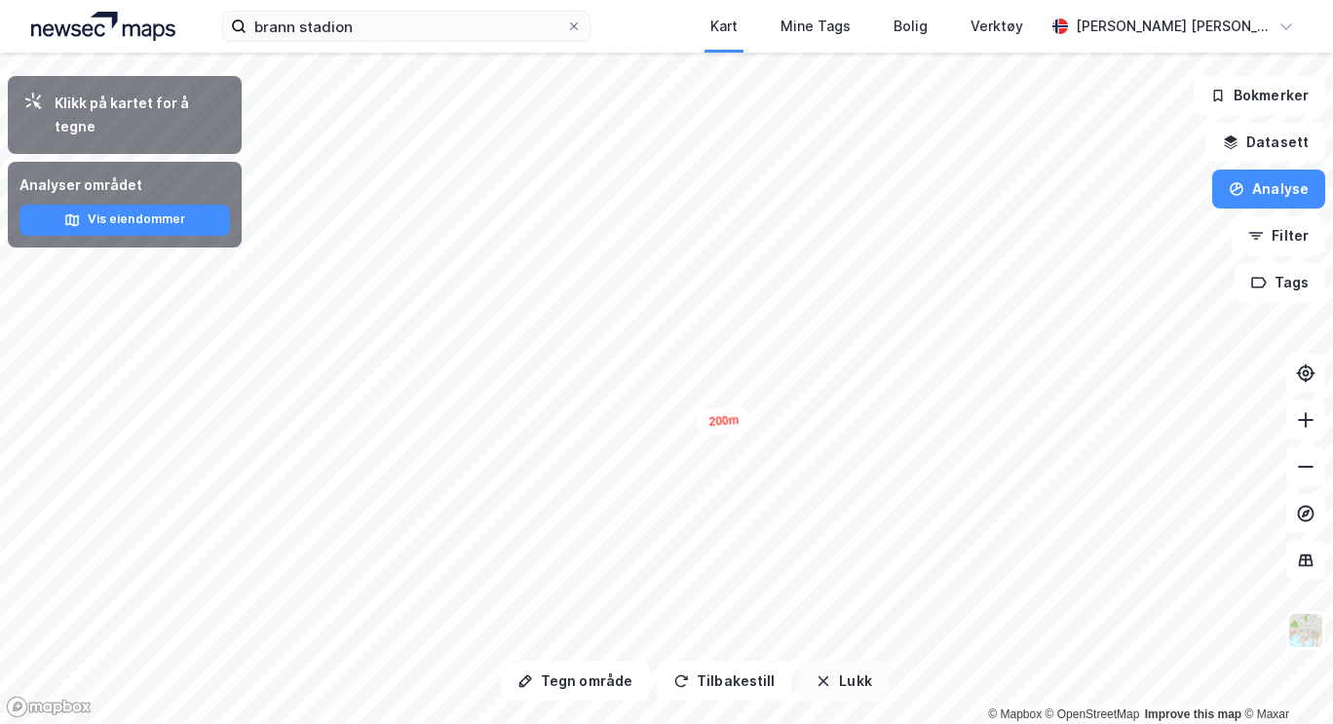  Describe the element at coordinates (815, 26) in the screenshot. I see `div: Mine Tags` at that location.